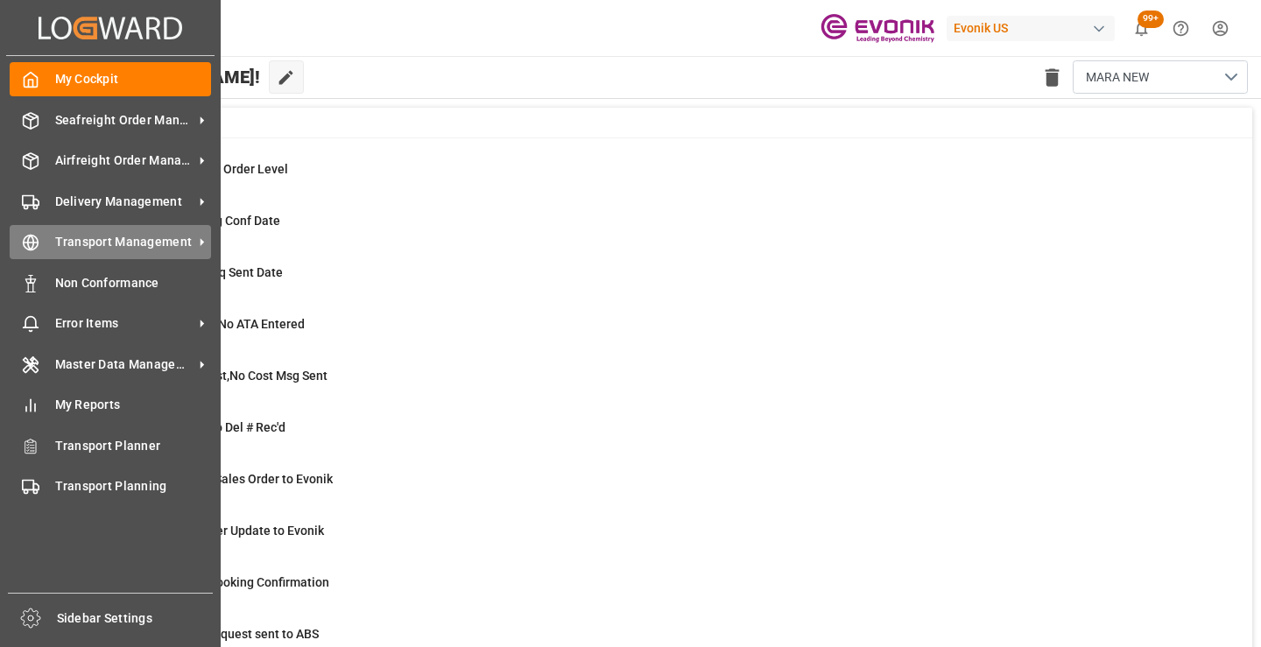 The height and width of the screenshot is (647, 1261). Describe the element at coordinates (226, 634) in the screenshot. I see `span: Pending Bkg Request sent to ABS` at that location.